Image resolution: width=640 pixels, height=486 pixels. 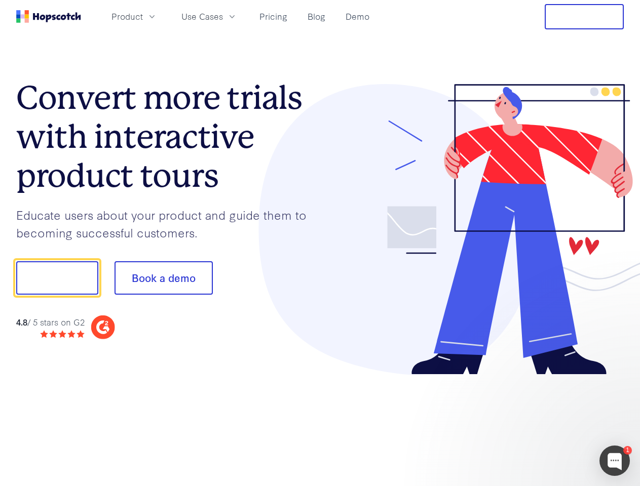 What do you see at coordinates (357, 16) in the screenshot?
I see `a: Demo` at bounding box center [357, 16].